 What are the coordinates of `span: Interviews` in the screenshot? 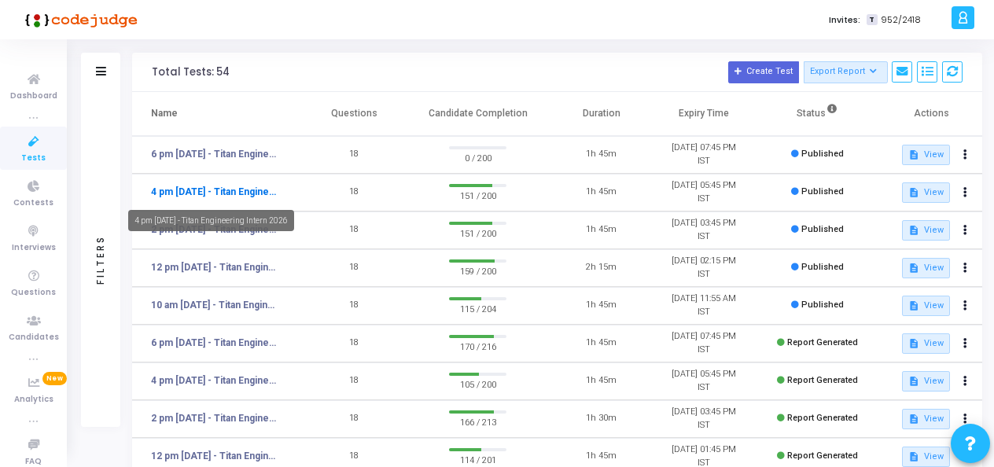 It's located at (34, 248).